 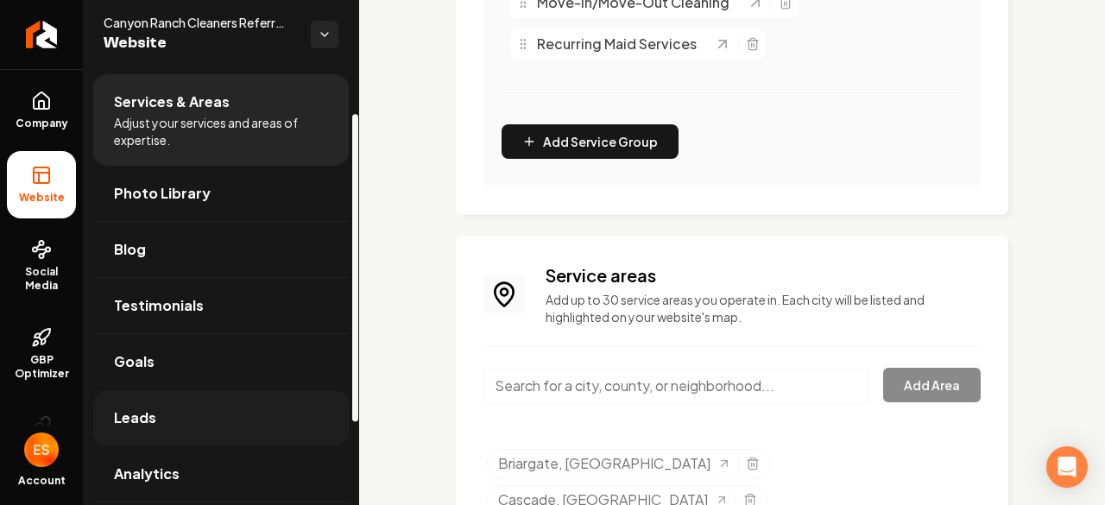 I want to click on span: Analytics, so click(x=147, y=474).